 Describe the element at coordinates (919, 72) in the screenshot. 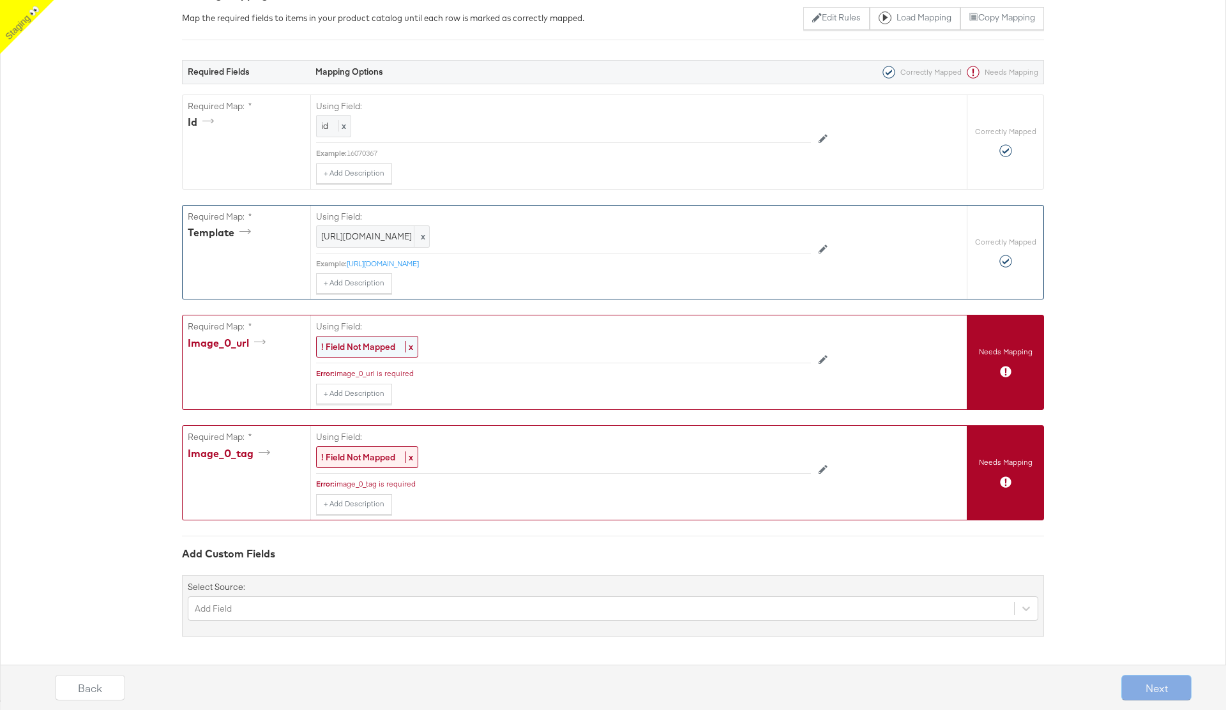

I see `div: Correctly Mapped` at that location.